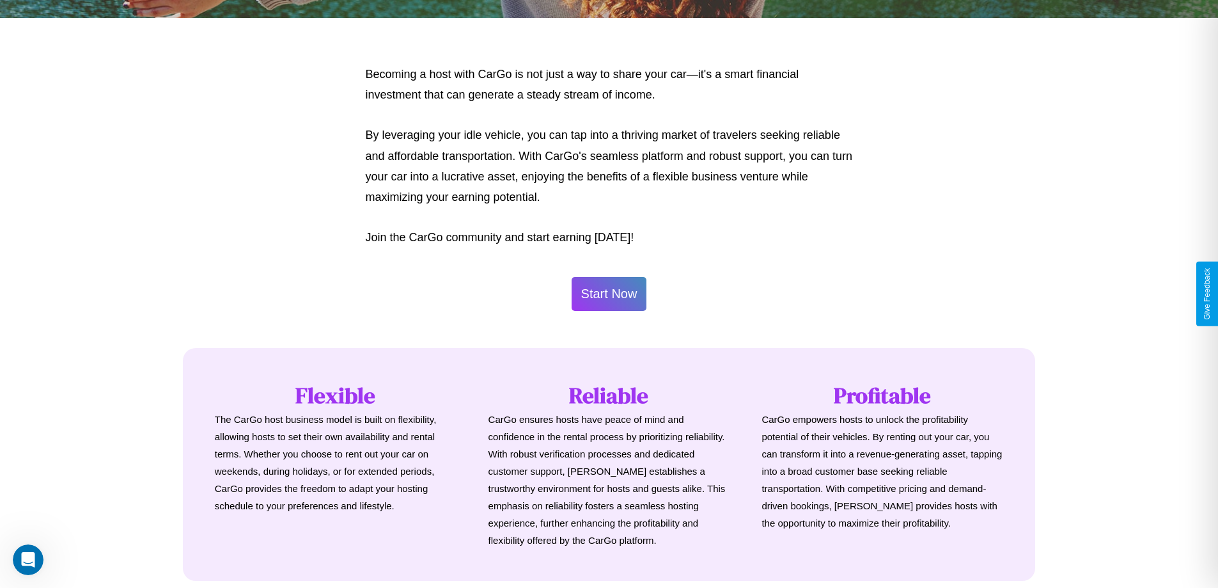  What do you see at coordinates (882, 471) in the screenshot?
I see `p: CarGo empowers hosts to unlock the profitability potential of their vehicles. By renting out your...` at bounding box center [882, 471].